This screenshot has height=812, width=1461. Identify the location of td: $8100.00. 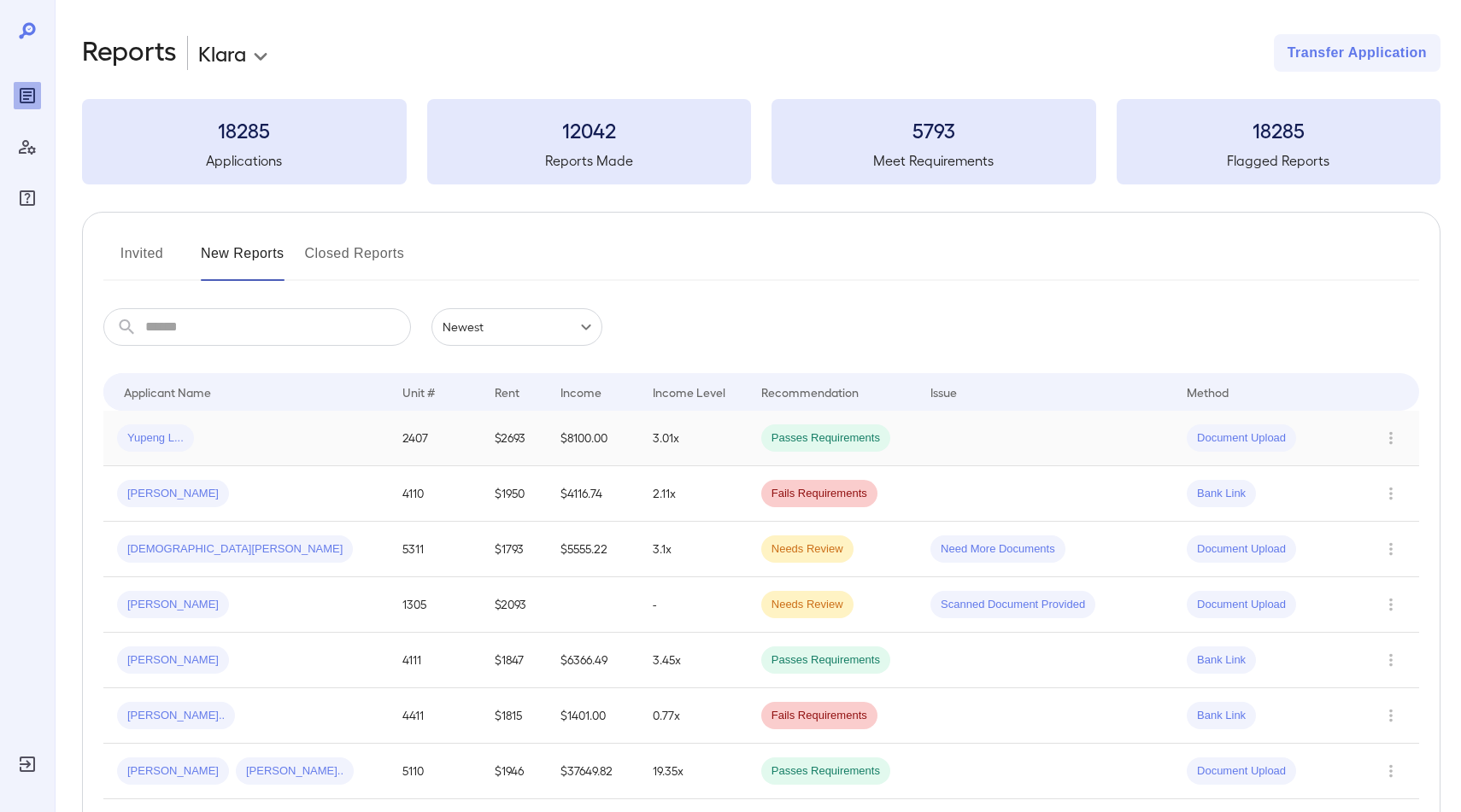
(593, 438).